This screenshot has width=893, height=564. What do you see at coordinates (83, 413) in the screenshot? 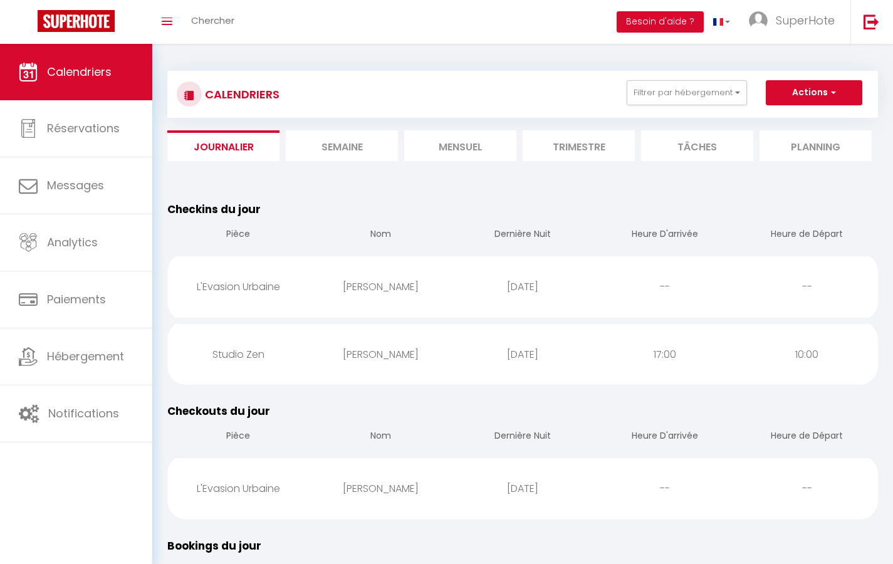
I see `span: Notifications` at bounding box center [83, 413].